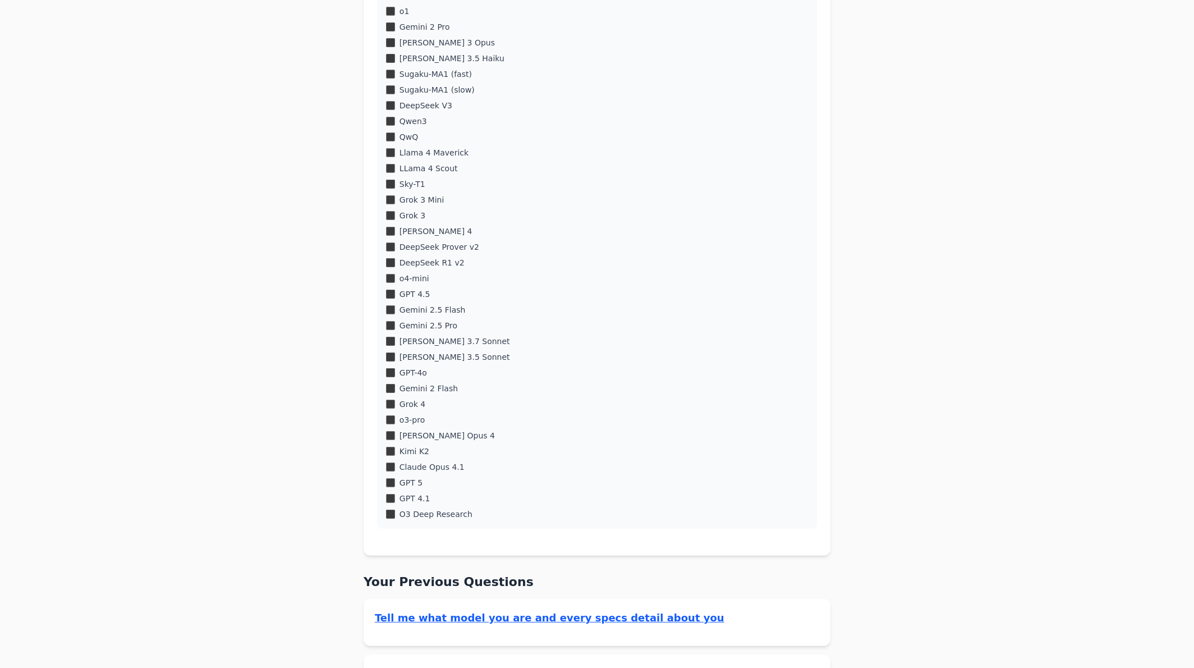 Image resolution: width=1194 pixels, height=668 pixels. I want to click on label: o1, so click(404, 11).